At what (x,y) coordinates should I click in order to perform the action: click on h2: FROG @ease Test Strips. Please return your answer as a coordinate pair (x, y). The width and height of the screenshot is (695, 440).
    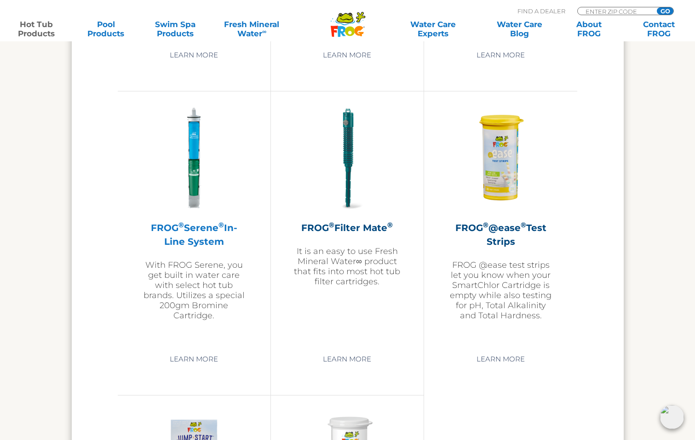
    Looking at the image, I should click on (500, 235).